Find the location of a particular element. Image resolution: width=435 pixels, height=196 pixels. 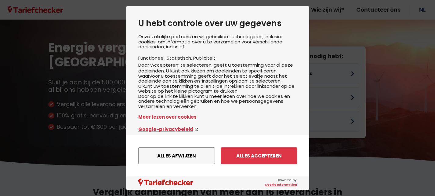

li: Statistisch is located at coordinates (180, 58).